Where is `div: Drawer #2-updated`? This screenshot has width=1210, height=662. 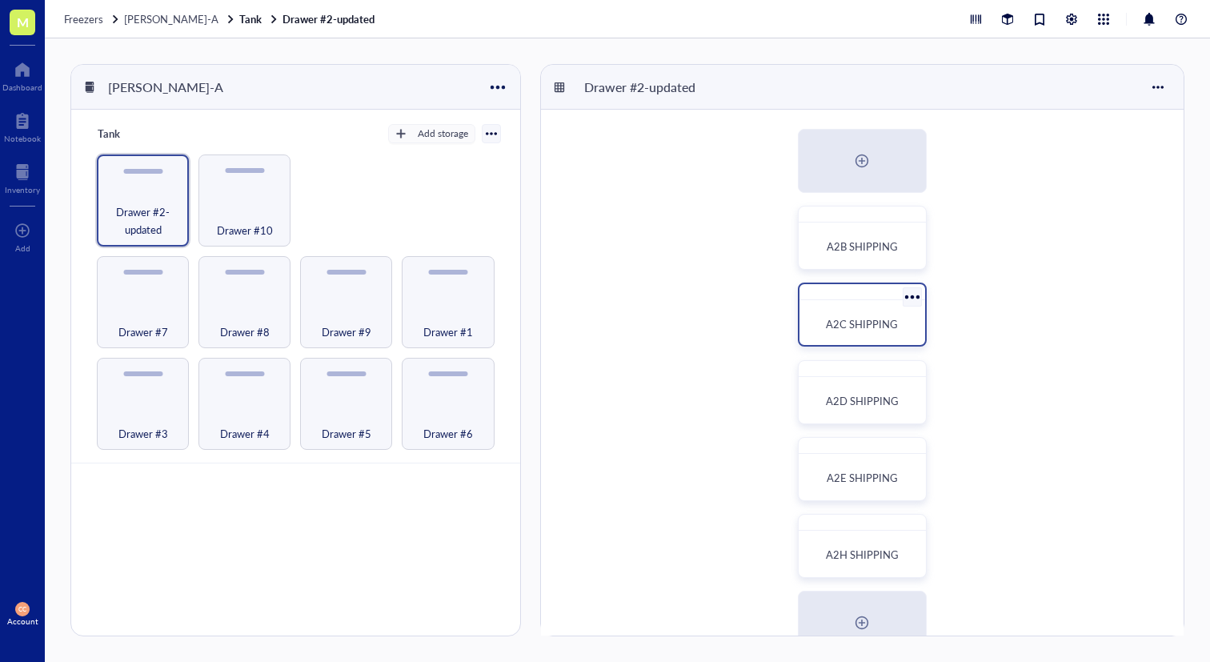 div: Drawer #2-updated is located at coordinates (640, 87).